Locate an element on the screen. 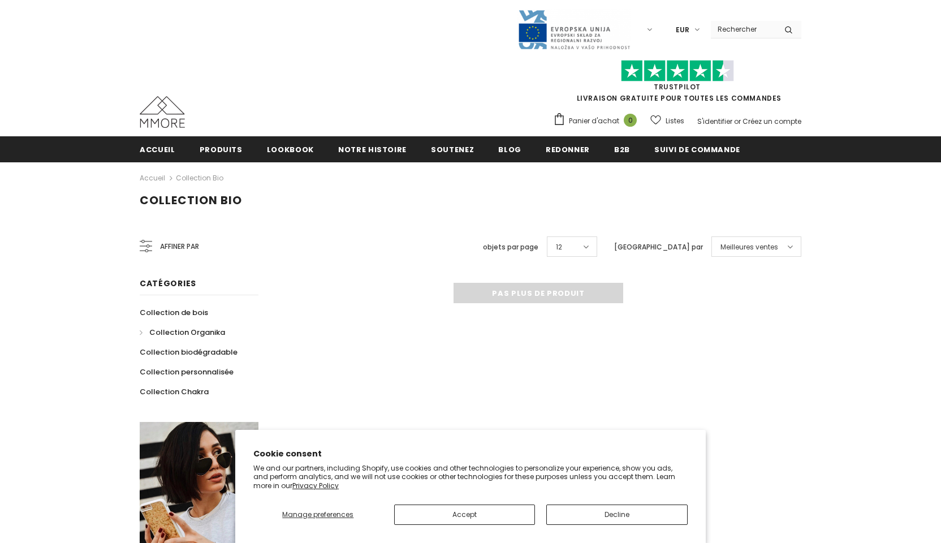 This screenshot has width=941, height=543. a: Créez un compte is located at coordinates (772, 121).